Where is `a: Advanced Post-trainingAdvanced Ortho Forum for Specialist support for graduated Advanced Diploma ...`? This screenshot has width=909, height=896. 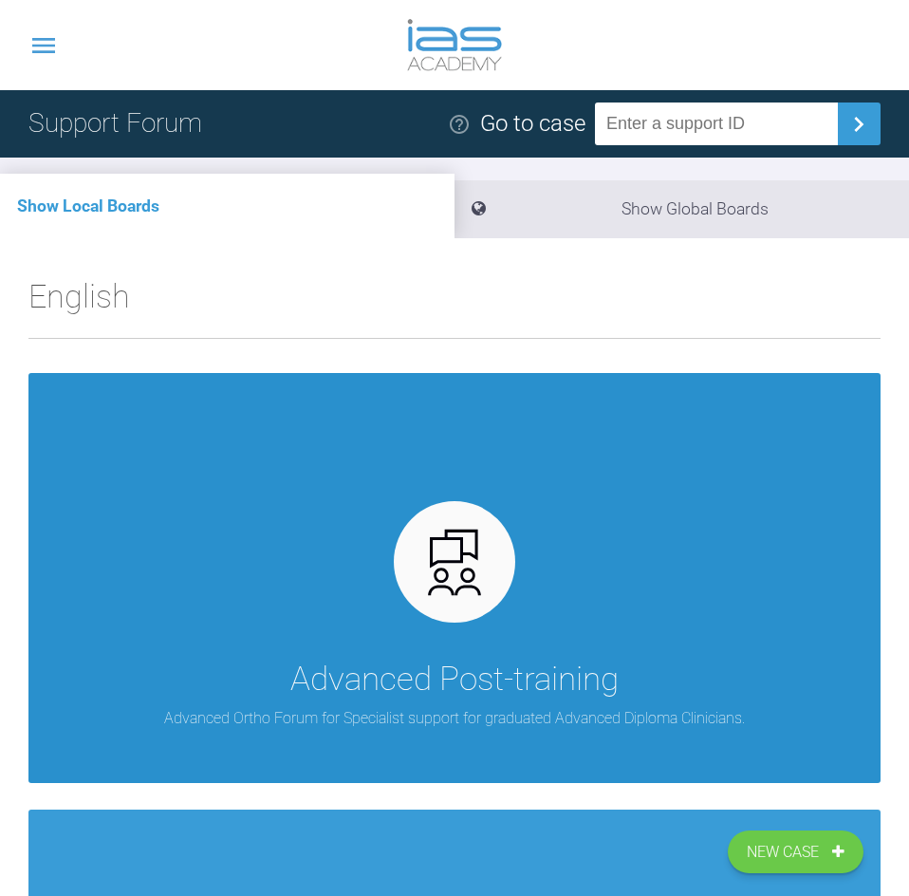 a: Advanced Post-trainingAdvanced Ortho Forum for Specialist support for graduated Advanced Diploma ... is located at coordinates (455, 576).